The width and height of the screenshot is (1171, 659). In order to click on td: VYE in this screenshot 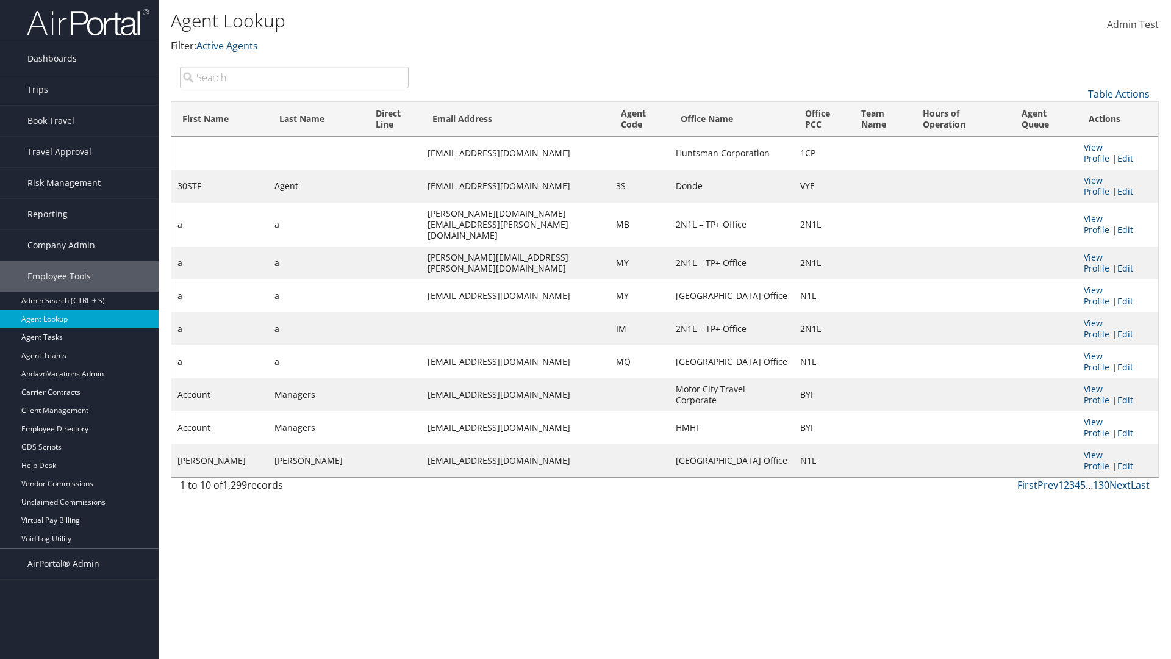, I will do `click(822, 186)`.